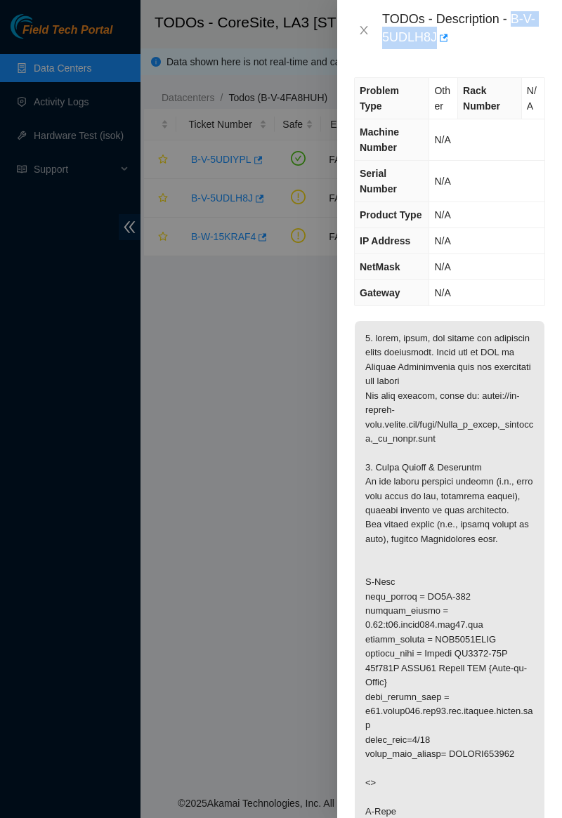 The image size is (562, 818). I want to click on div: TODOs - Description - B-V-5UDLH8J, so click(464, 30).